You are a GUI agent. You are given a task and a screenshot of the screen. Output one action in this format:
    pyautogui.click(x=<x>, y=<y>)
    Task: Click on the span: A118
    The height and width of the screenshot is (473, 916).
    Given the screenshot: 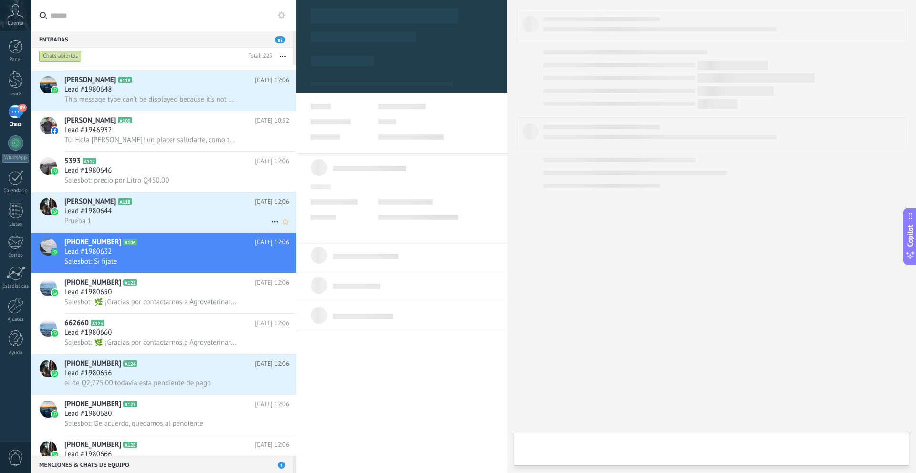 What is the action you would take?
    pyautogui.click(x=125, y=201)
    